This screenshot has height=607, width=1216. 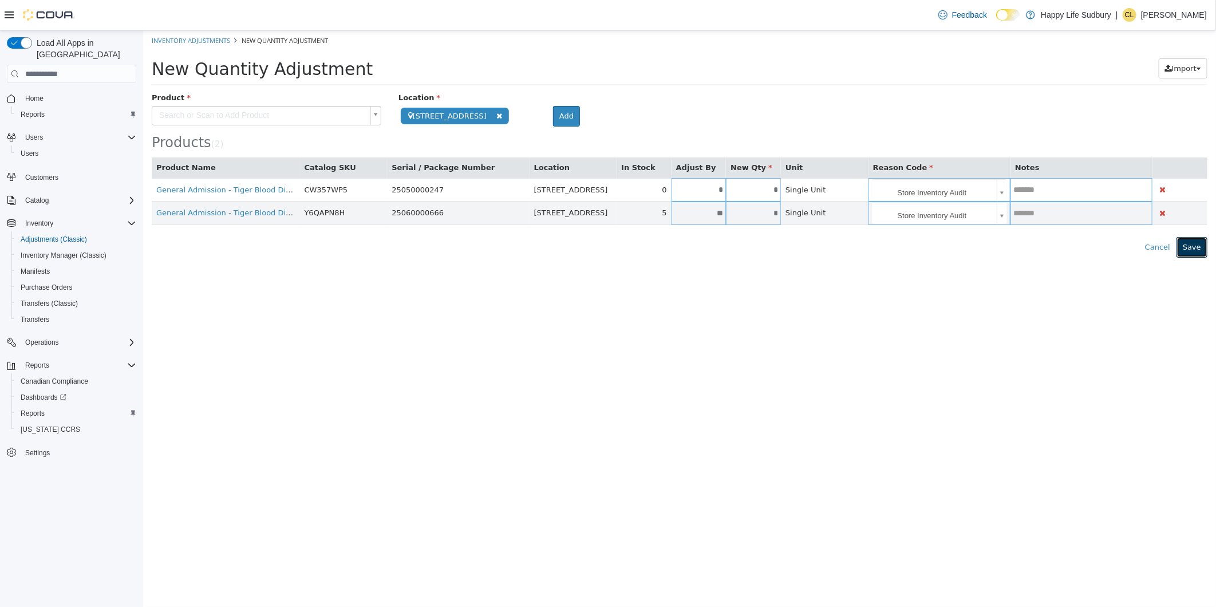 What do you see at coordinates (1008, 15) in the screenshot?
I see `input: Dark Mode` at bounding box center [1008, 15].